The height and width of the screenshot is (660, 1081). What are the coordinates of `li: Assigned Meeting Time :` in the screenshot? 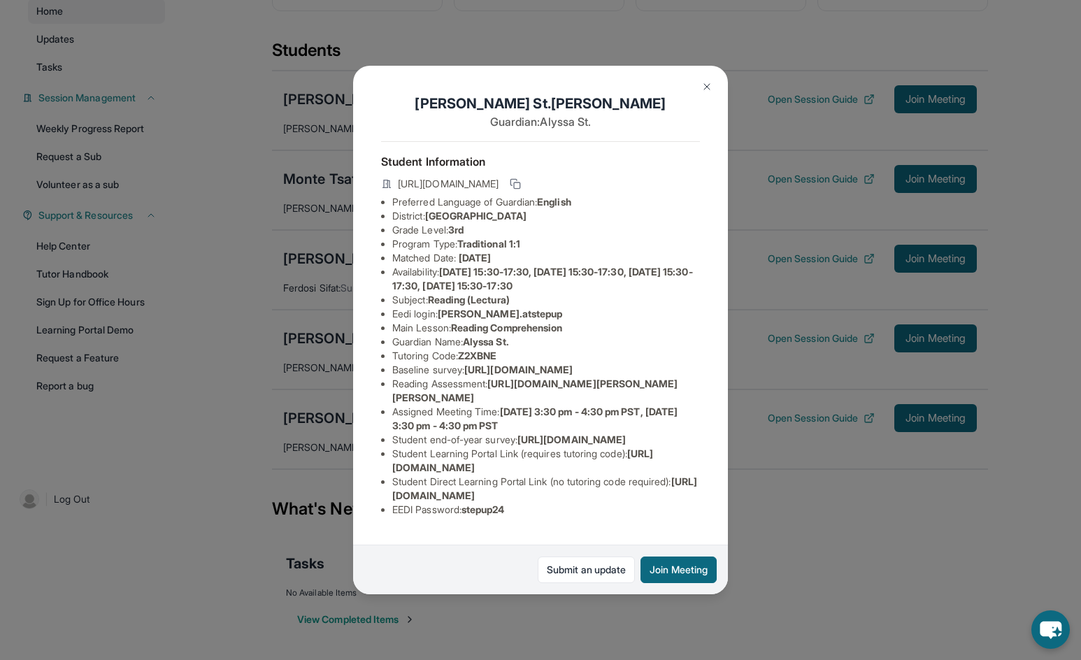 It's located at (546, 419).